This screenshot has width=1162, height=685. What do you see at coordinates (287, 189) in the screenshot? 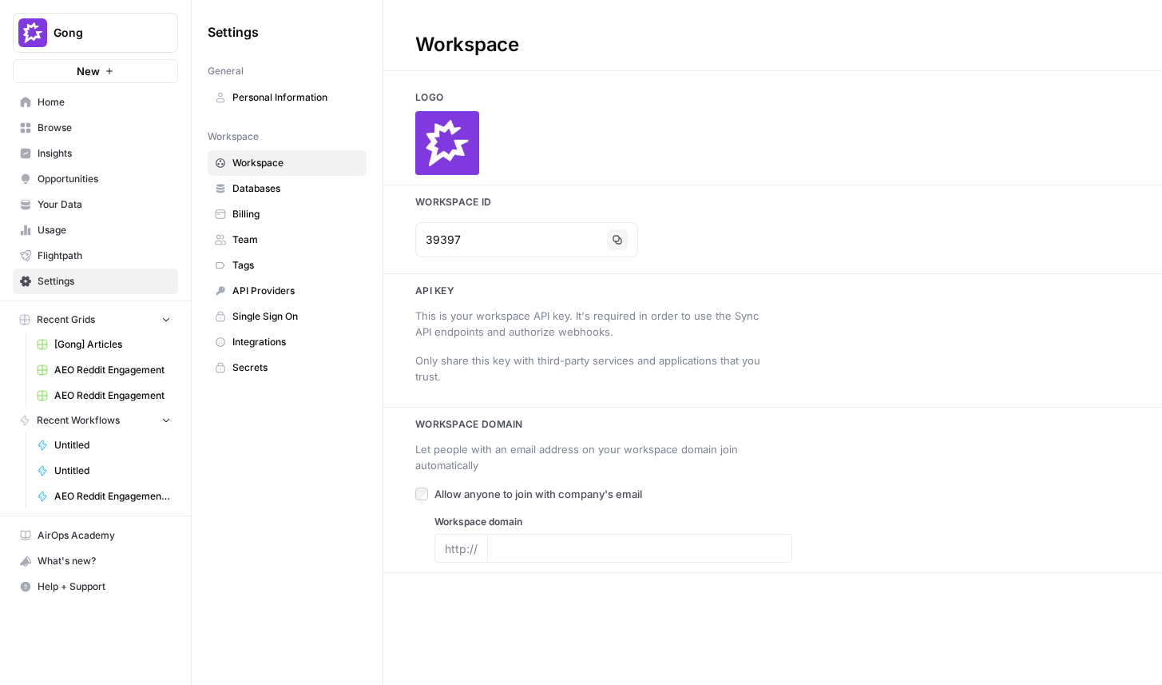
I see `a: Databases` at bounding box center [287, 189].